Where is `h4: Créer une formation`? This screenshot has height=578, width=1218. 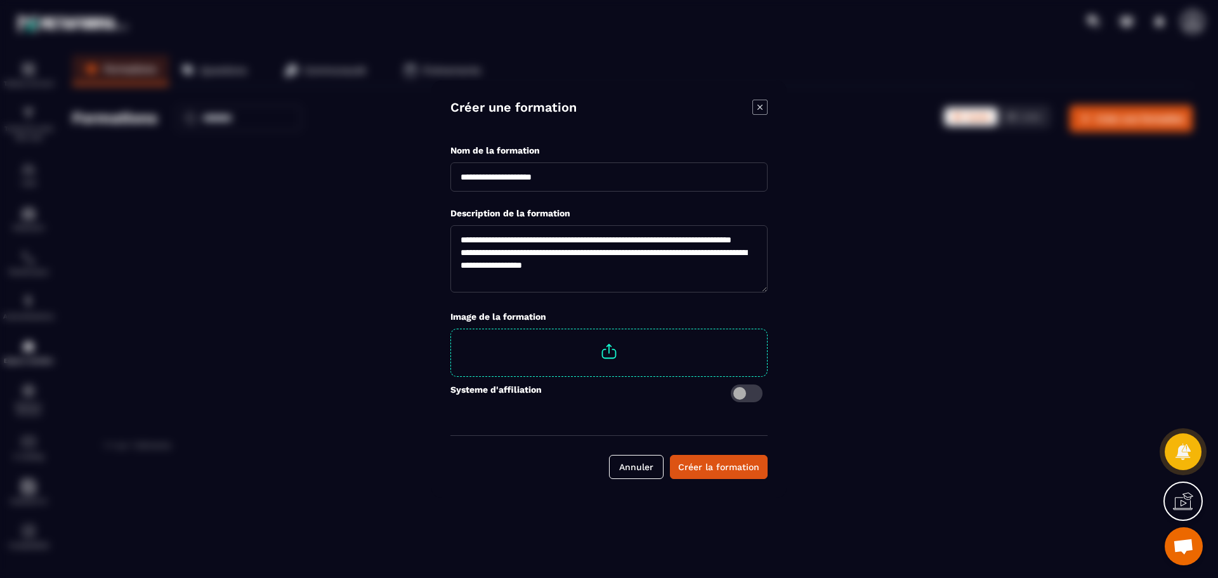
h4: Créer une formation is located at coordinates (513, 108).